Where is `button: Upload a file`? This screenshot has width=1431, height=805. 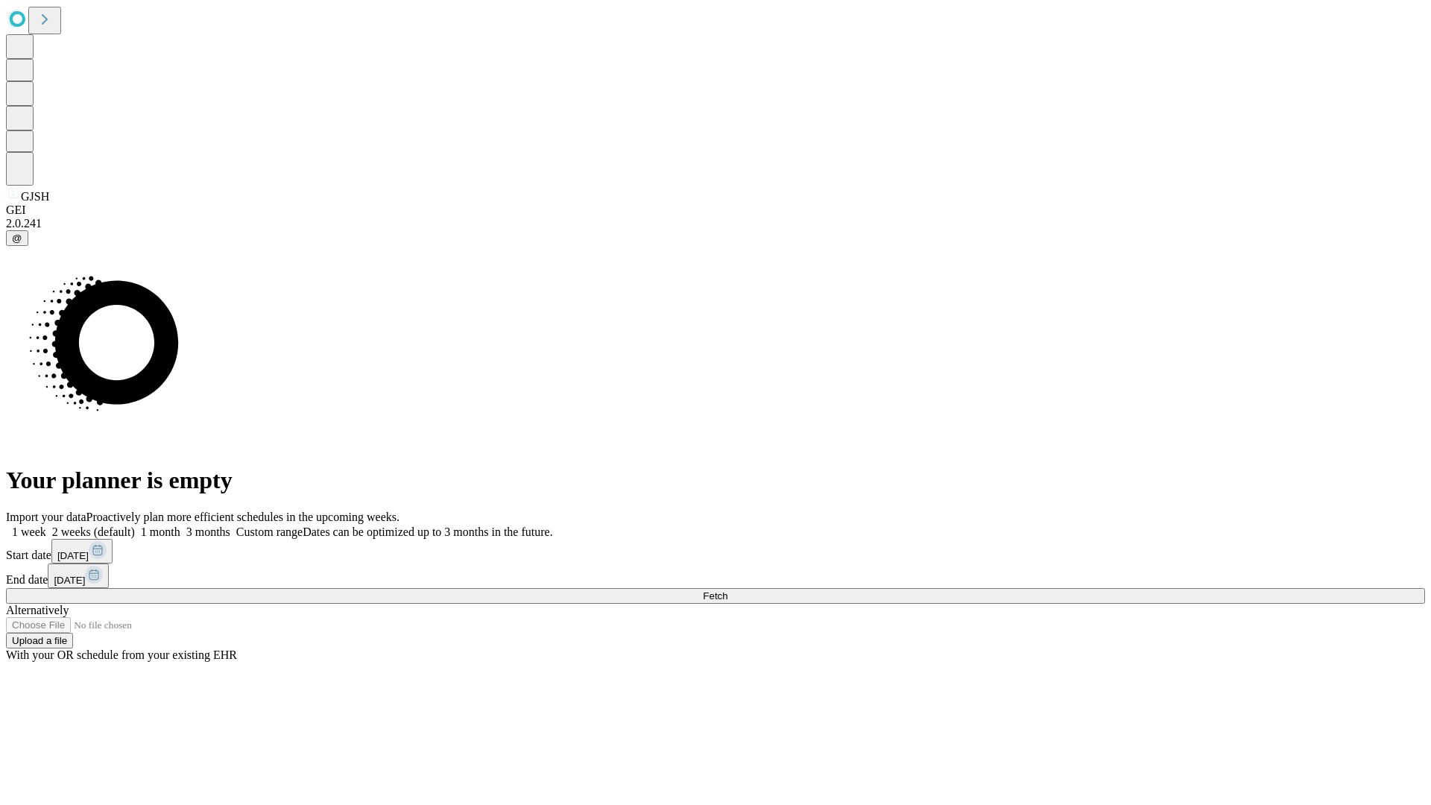 button: Upload a file is located at coordinates (40, 640).